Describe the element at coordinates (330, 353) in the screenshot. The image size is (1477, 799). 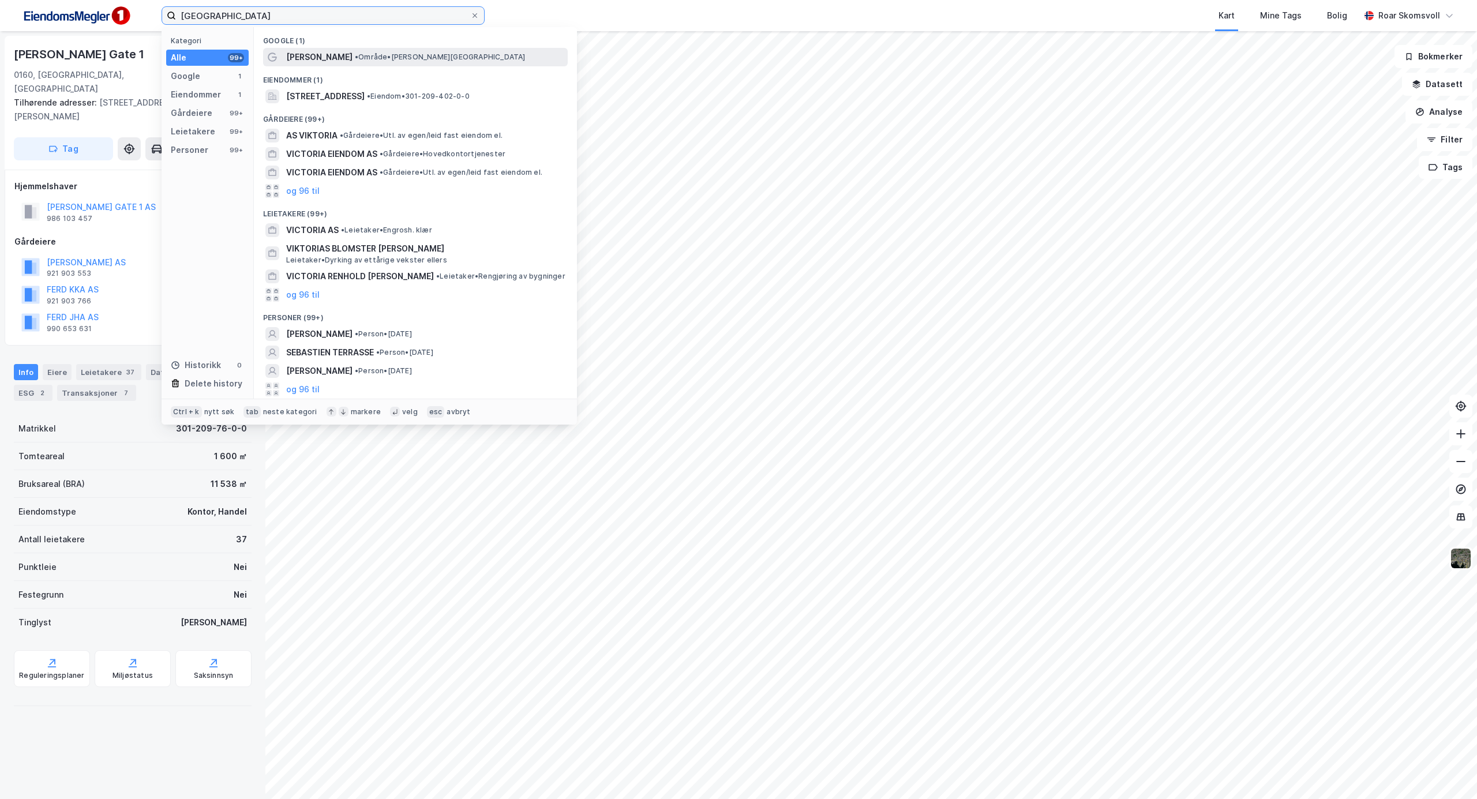
I see `span: SEBASTIEN TERRASSE` at that location.